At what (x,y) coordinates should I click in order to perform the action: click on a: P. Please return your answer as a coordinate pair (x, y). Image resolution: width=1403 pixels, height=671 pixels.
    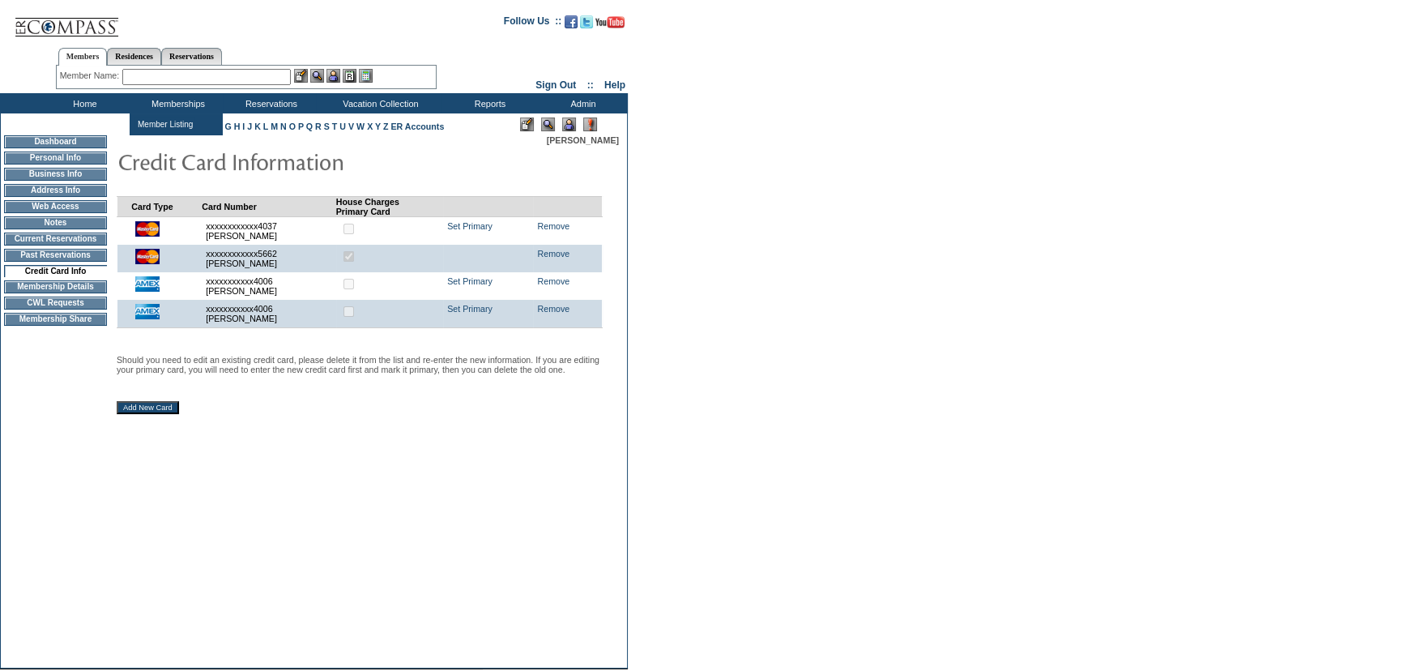
    Looking at the image, I should click on (301, 126).